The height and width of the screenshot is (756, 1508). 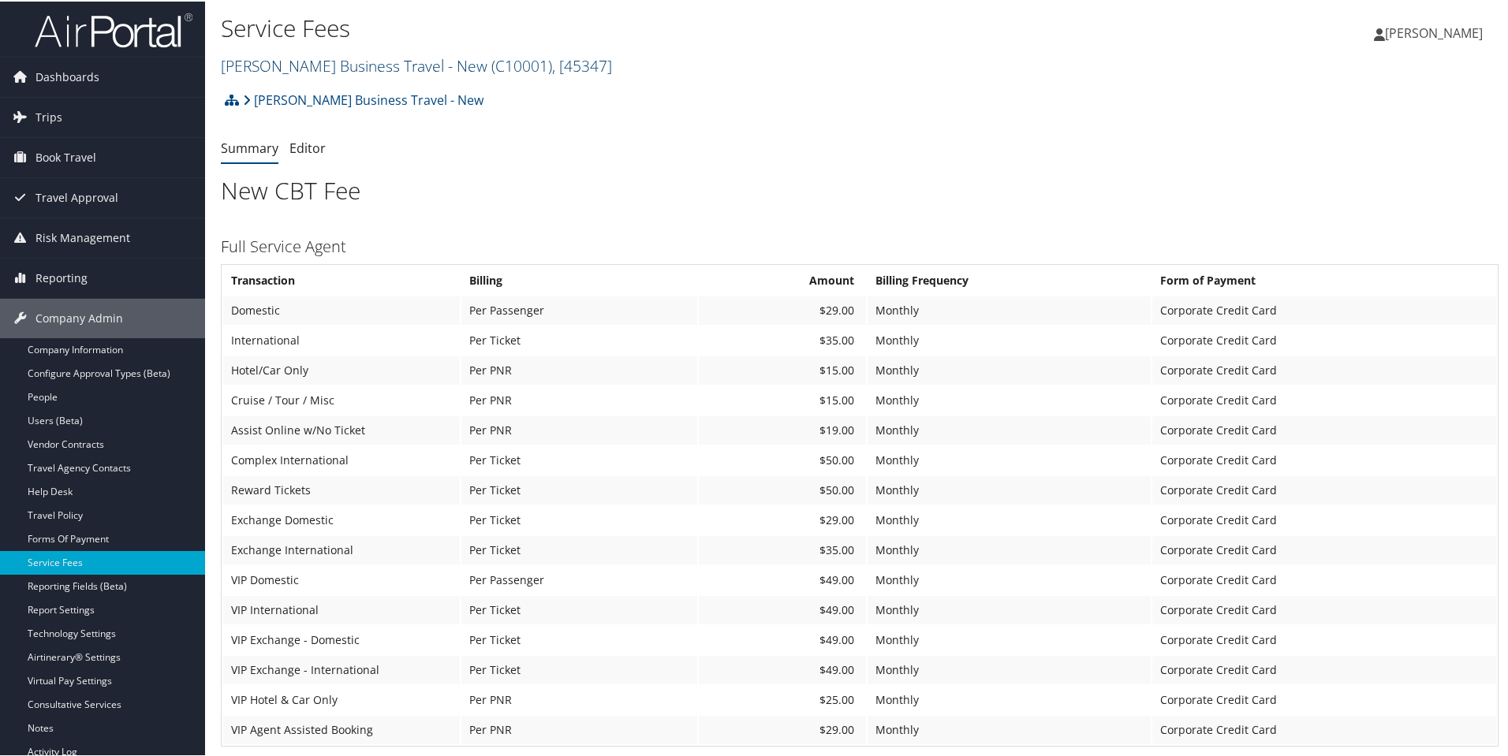 What do you see at coordinates (79, 317) in the screenshot?
I see `span: Company Admin` at bounding box center [79, 317].